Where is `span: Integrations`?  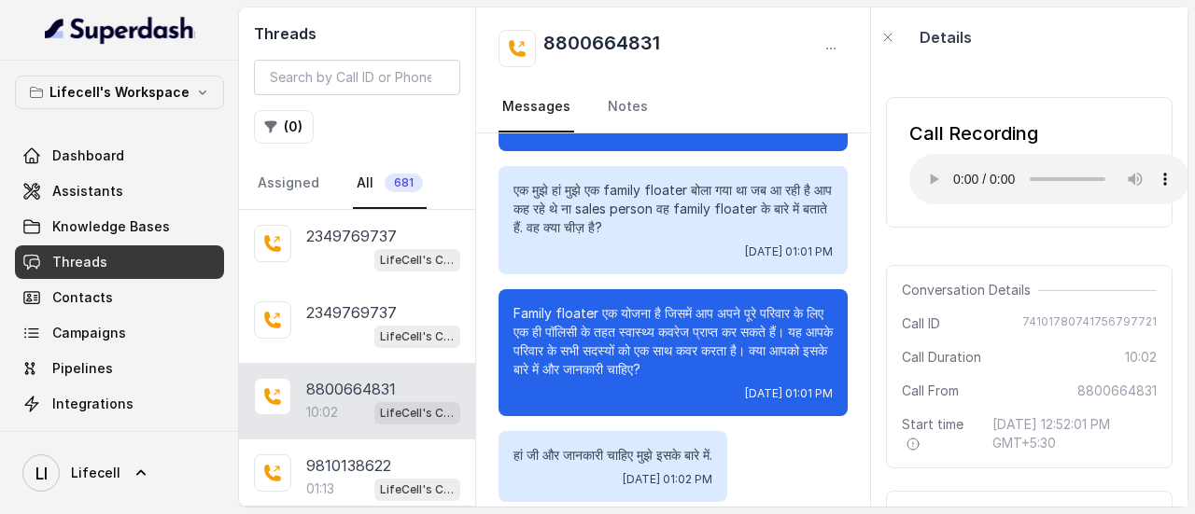
span: Integrations is located at coordinates (92, 404).